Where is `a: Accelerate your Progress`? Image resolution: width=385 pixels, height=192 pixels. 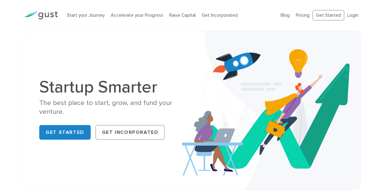 a: Accelerate your Progress is located at coordinates (137, 15).